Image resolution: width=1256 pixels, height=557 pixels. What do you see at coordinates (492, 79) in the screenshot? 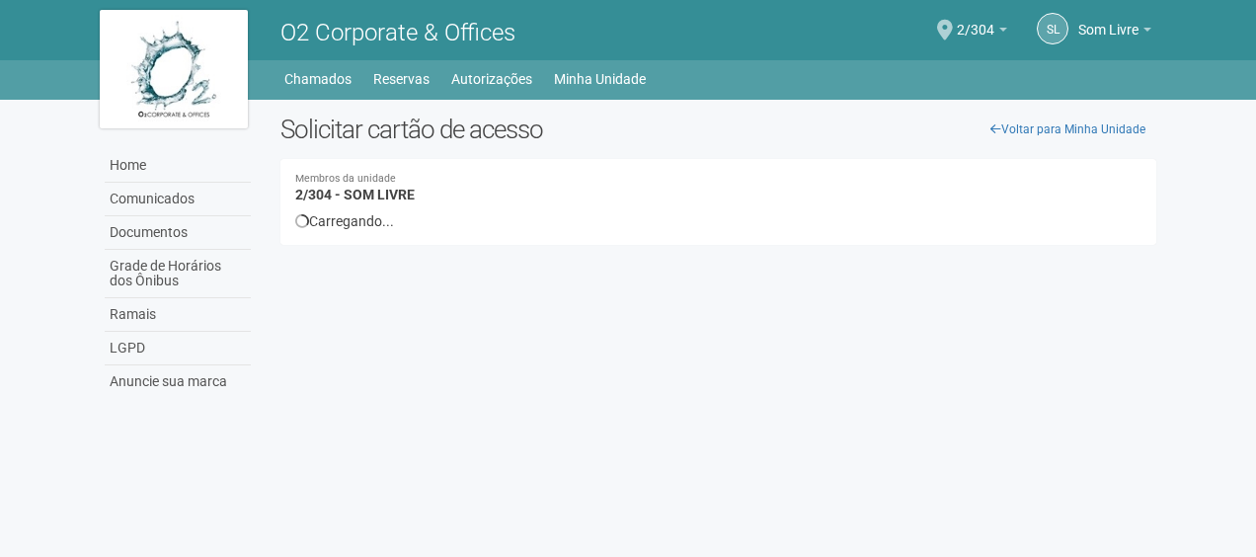
I see `a: Autorizações` at bounding box center [492, 79].